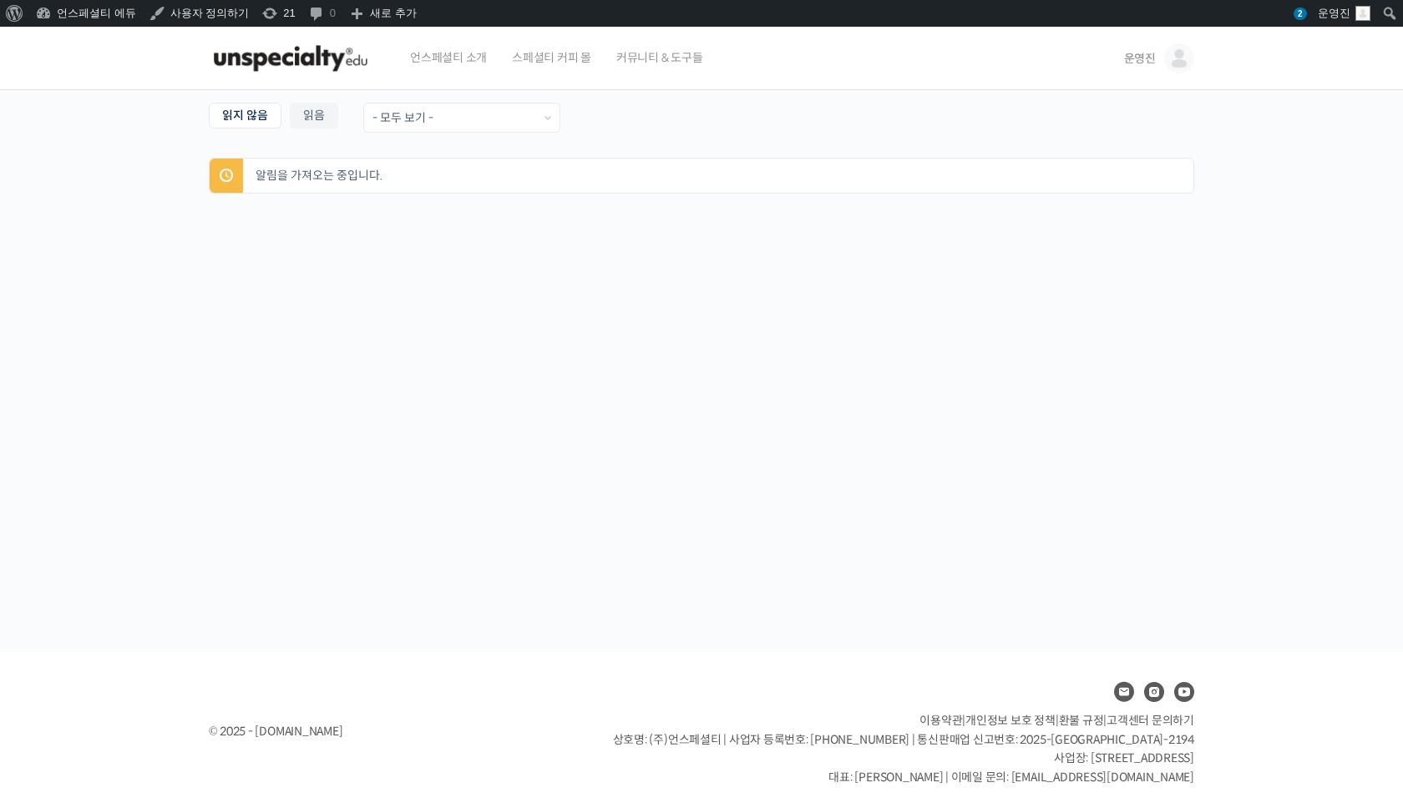 Image resolution: width=1403 pixels, height=803 pixels. I want to click on span: 언스페셜티 소개, so click(448, 58).